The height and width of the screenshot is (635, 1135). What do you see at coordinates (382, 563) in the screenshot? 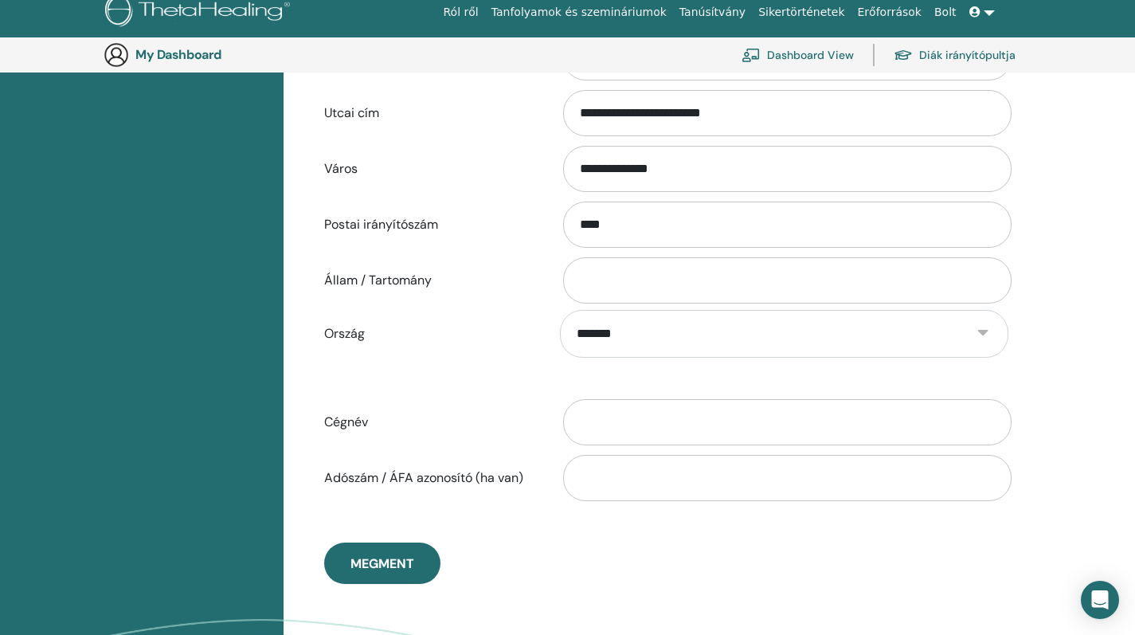
I see `span: Megment` at bounding box center [382, 563].